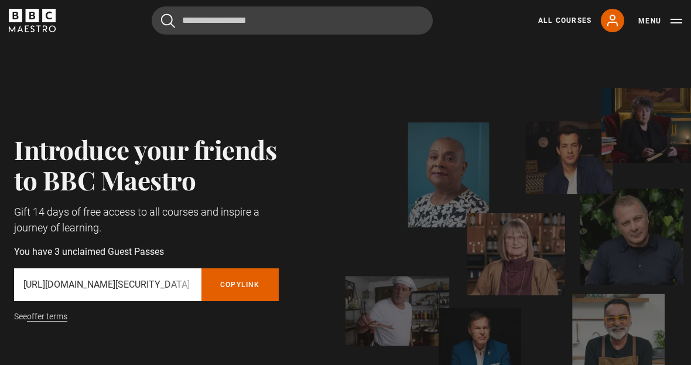 This screenshot has height=365, width=691. I want to click on p: You have 3 unclaimed Guest Passes, so click(146, 252).